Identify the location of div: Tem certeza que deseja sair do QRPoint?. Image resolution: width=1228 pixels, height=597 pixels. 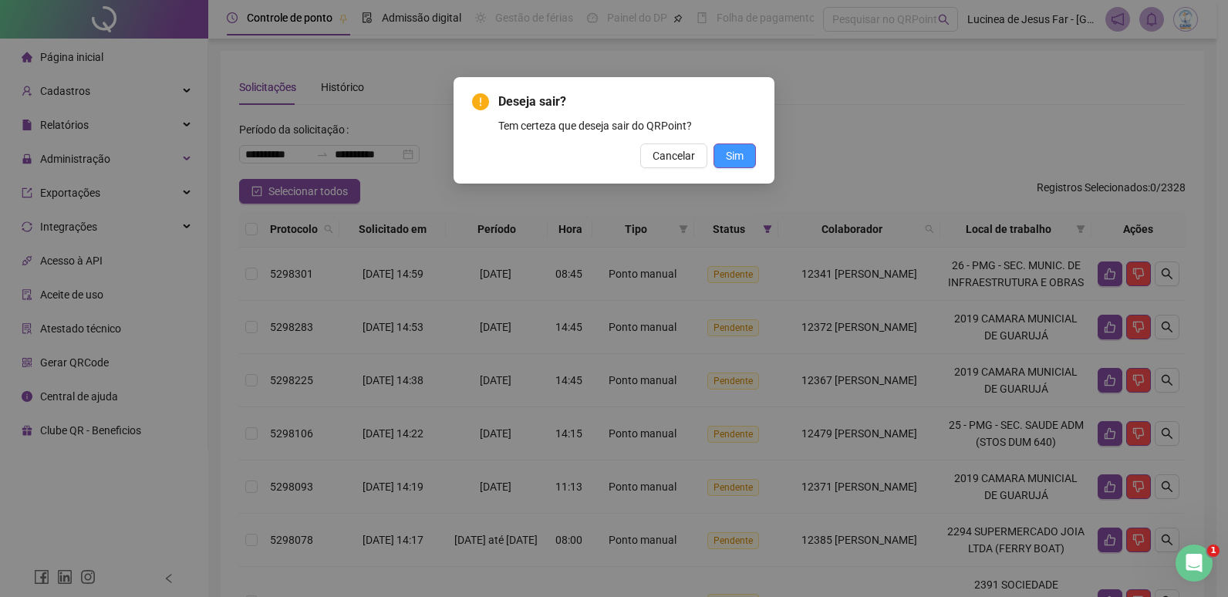
(627, 126).